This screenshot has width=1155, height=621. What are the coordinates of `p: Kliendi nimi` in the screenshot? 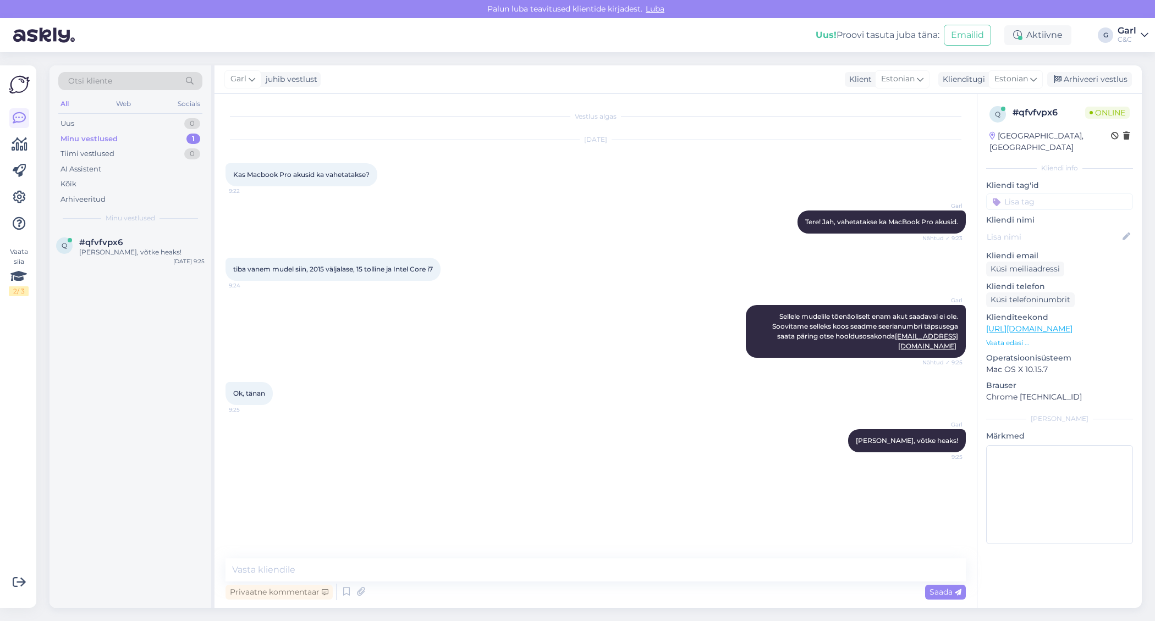 It's located at (1059, 220).